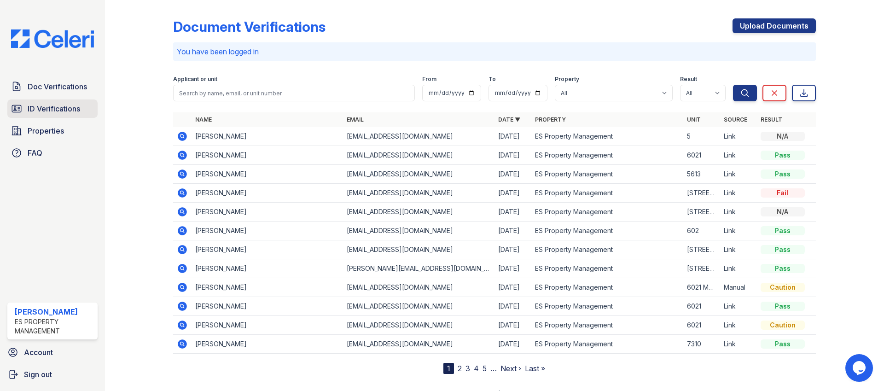 The height and width of the screenshot is (391, 884). Describe the element at coordinates (54, 327) in the screenshot. I see `div: ES Property Management` at that location.